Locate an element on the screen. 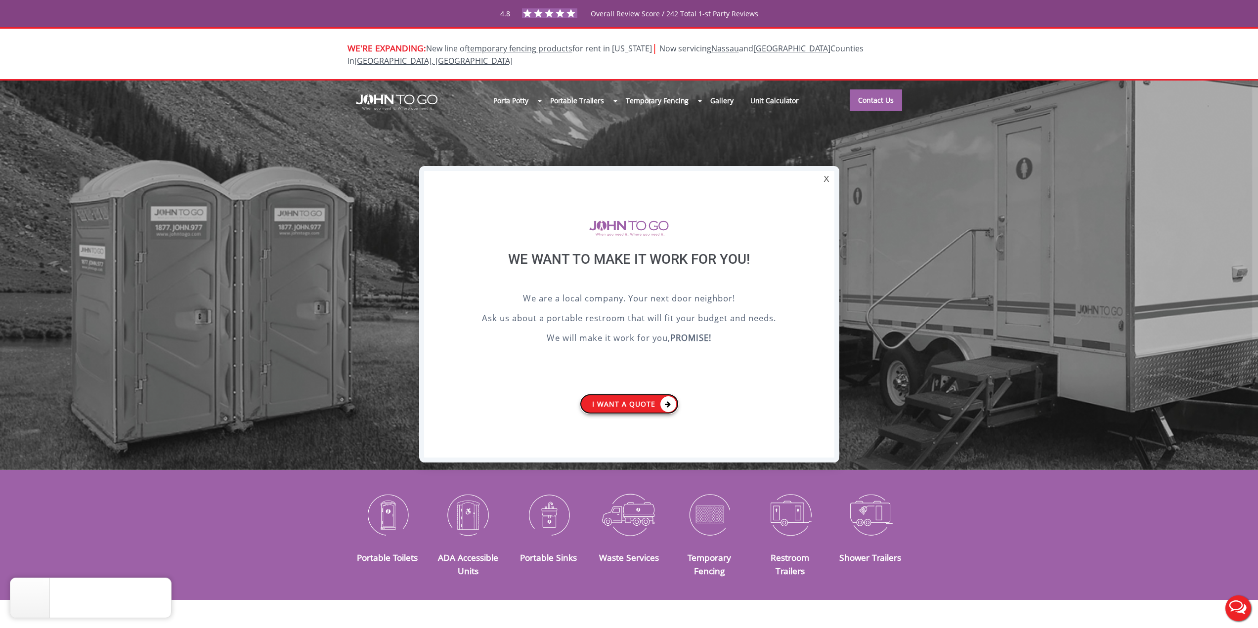 The height and width of the screenshot is (628, 1258). div: X is located at coordinates (826, 179).